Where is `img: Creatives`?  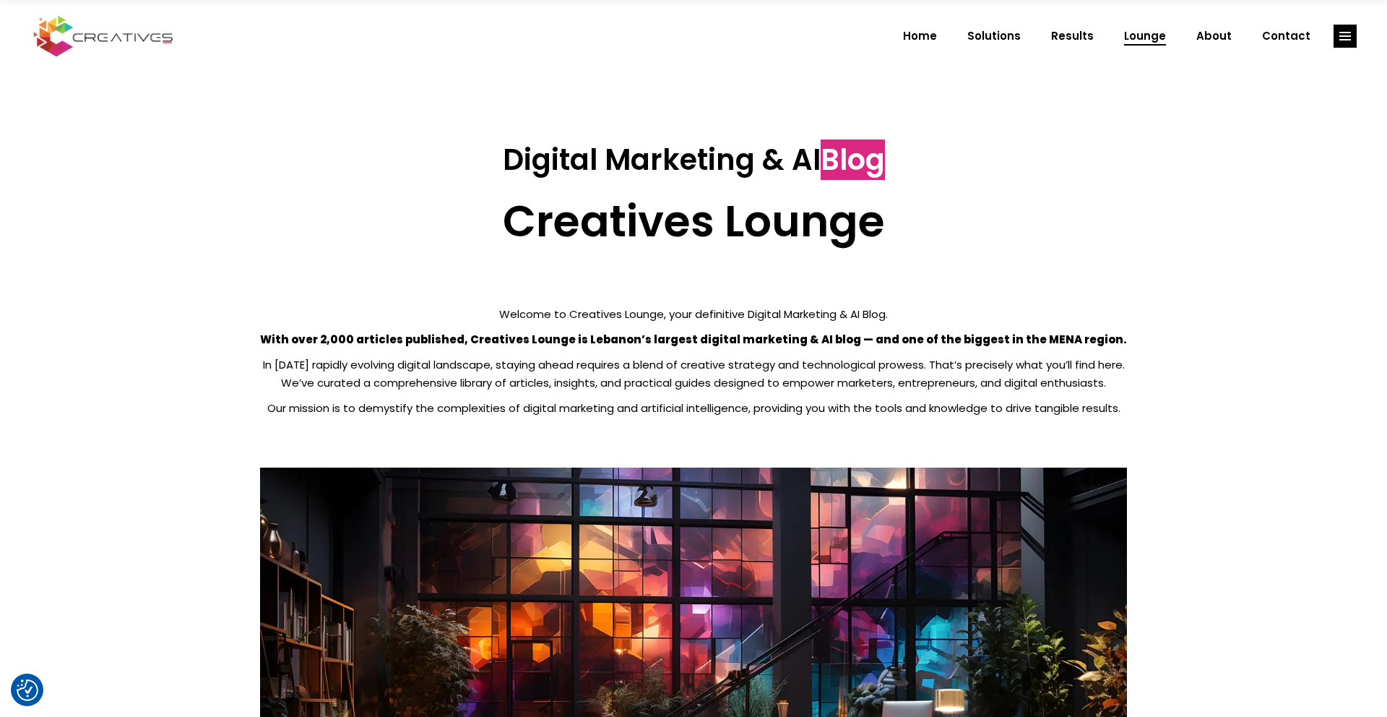 img: Creatives is located at coordinates (103, 36).